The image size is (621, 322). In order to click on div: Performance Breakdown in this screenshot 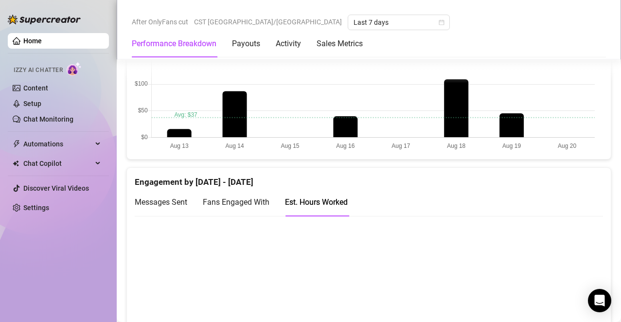, I will do `click(174, 44)`.